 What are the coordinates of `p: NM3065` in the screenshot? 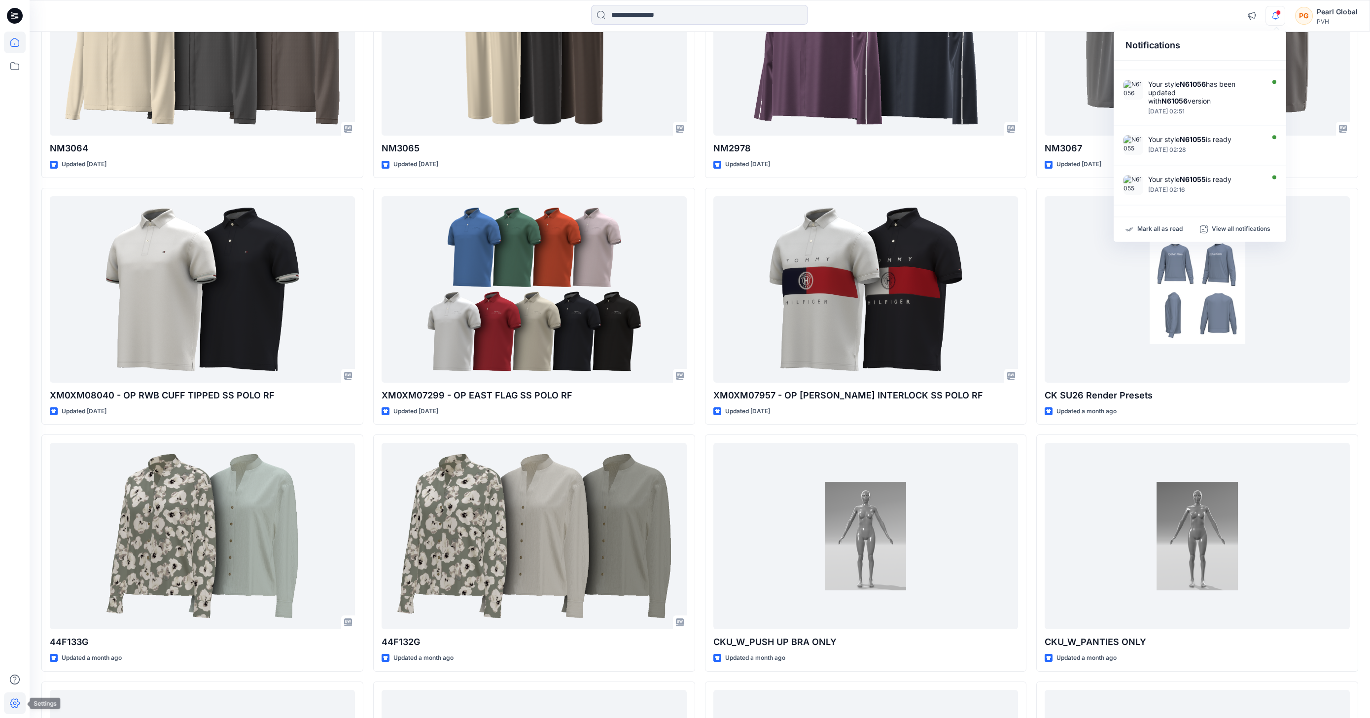 It's located at (534, 148).